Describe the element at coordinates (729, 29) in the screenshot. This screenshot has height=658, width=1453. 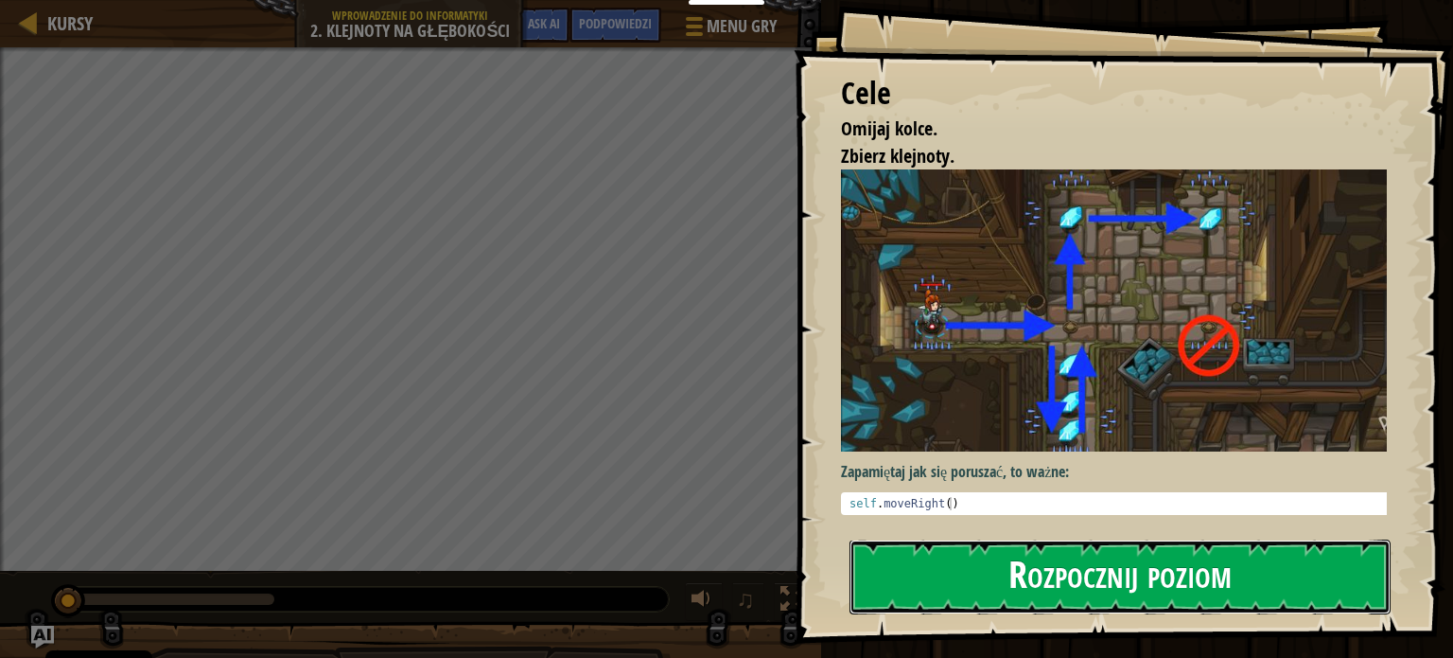
I see `button: Menu gry` at that location.